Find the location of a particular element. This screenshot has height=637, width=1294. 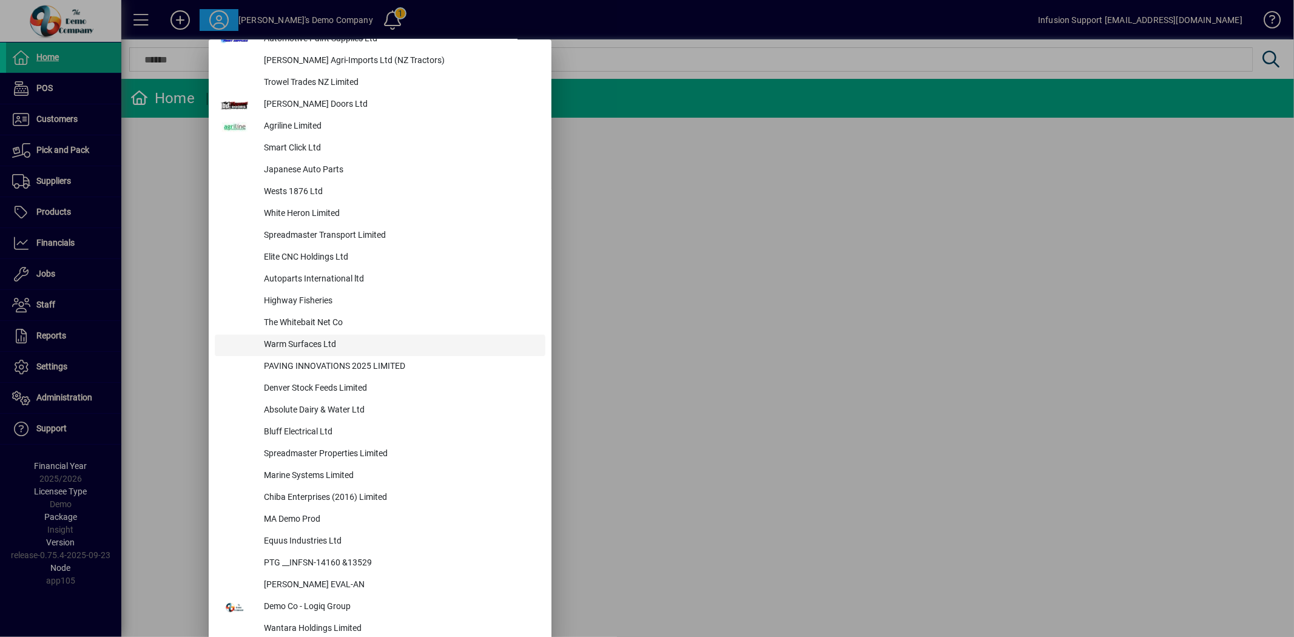

div: PAVING INNOVATIONS 2025 LIMITED is located at coordinates (400, 367).